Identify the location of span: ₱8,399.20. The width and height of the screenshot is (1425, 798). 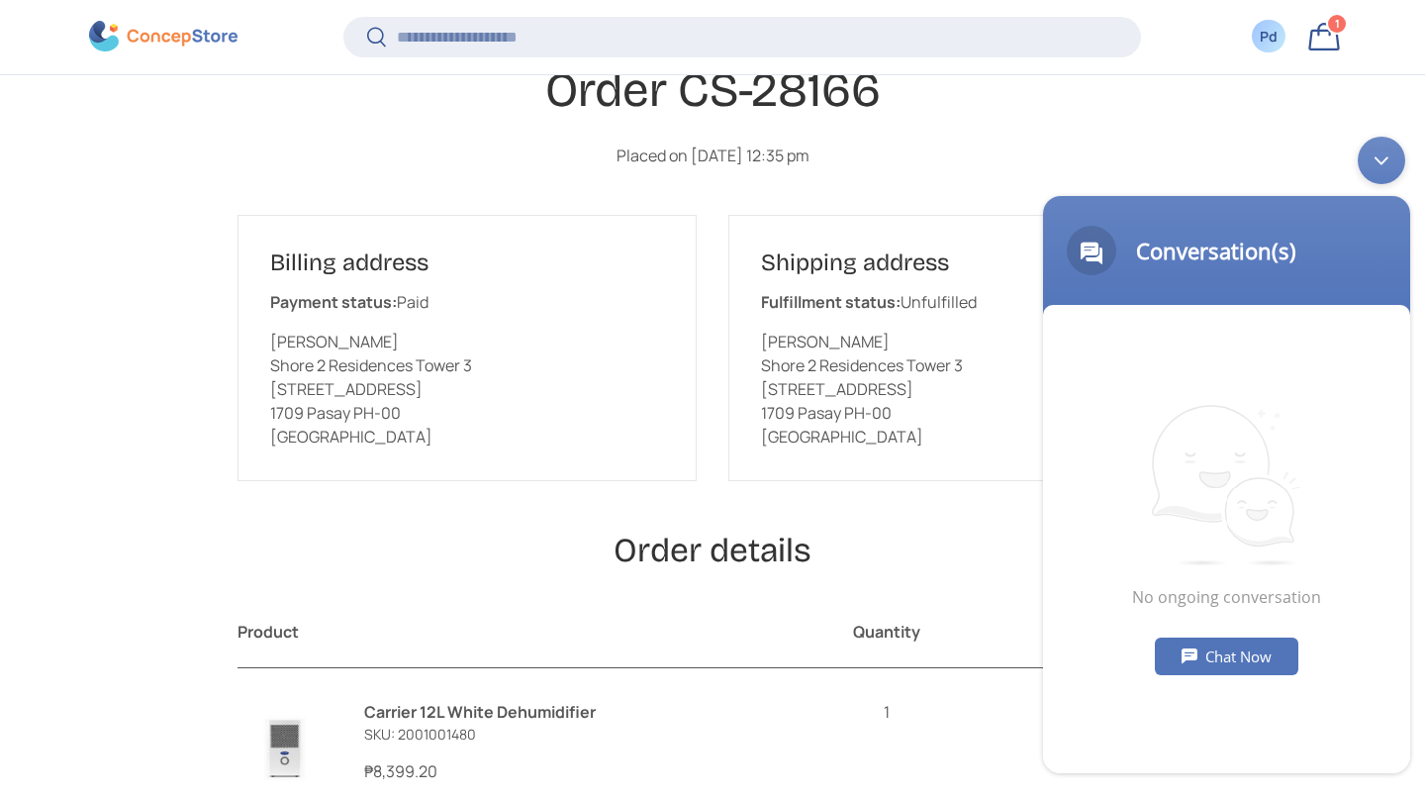
(401, 771).